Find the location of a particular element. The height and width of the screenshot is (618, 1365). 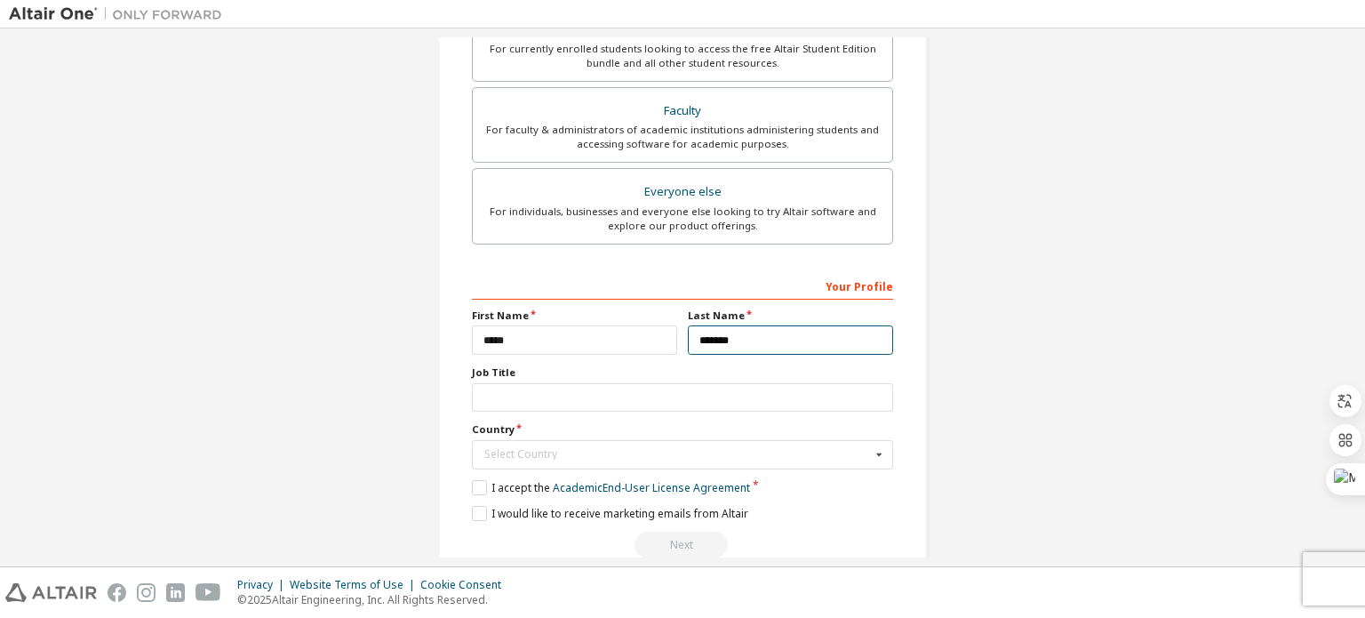

label: Country is located at coordinates (682, 429).